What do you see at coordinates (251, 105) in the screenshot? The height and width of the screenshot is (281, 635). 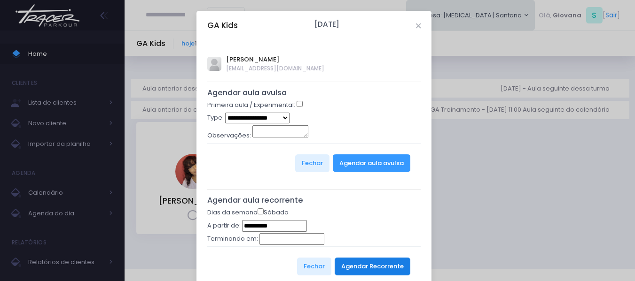 I see `label: Primeira aula / Experimental:` at bounding box center [251, 105].